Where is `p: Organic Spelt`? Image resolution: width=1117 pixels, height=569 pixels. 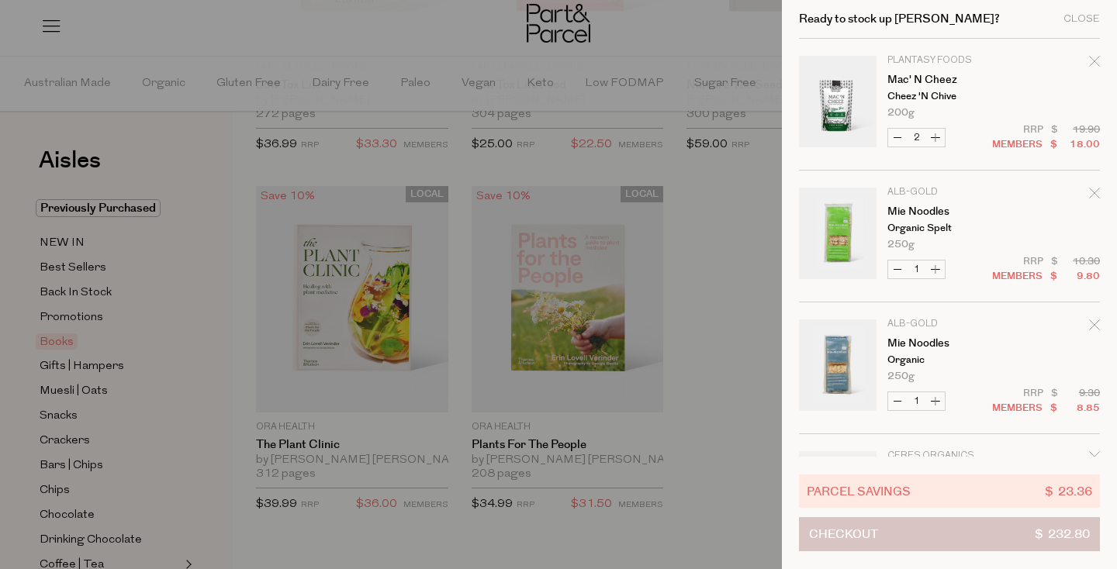
p: Organic Spelt is located at coordinates (947, 228).